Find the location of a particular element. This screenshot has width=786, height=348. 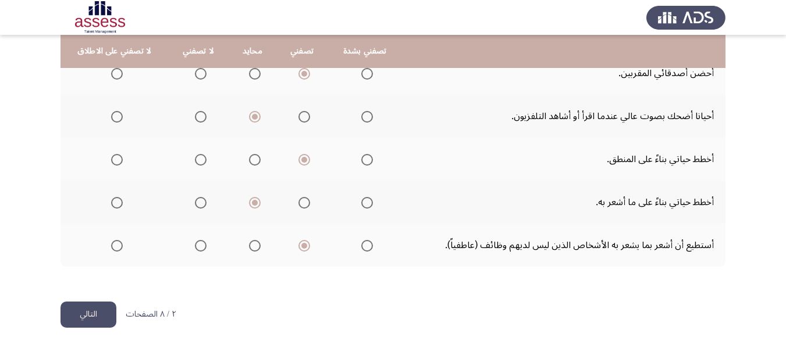

button: load next page is located at coordinates (88, 315).